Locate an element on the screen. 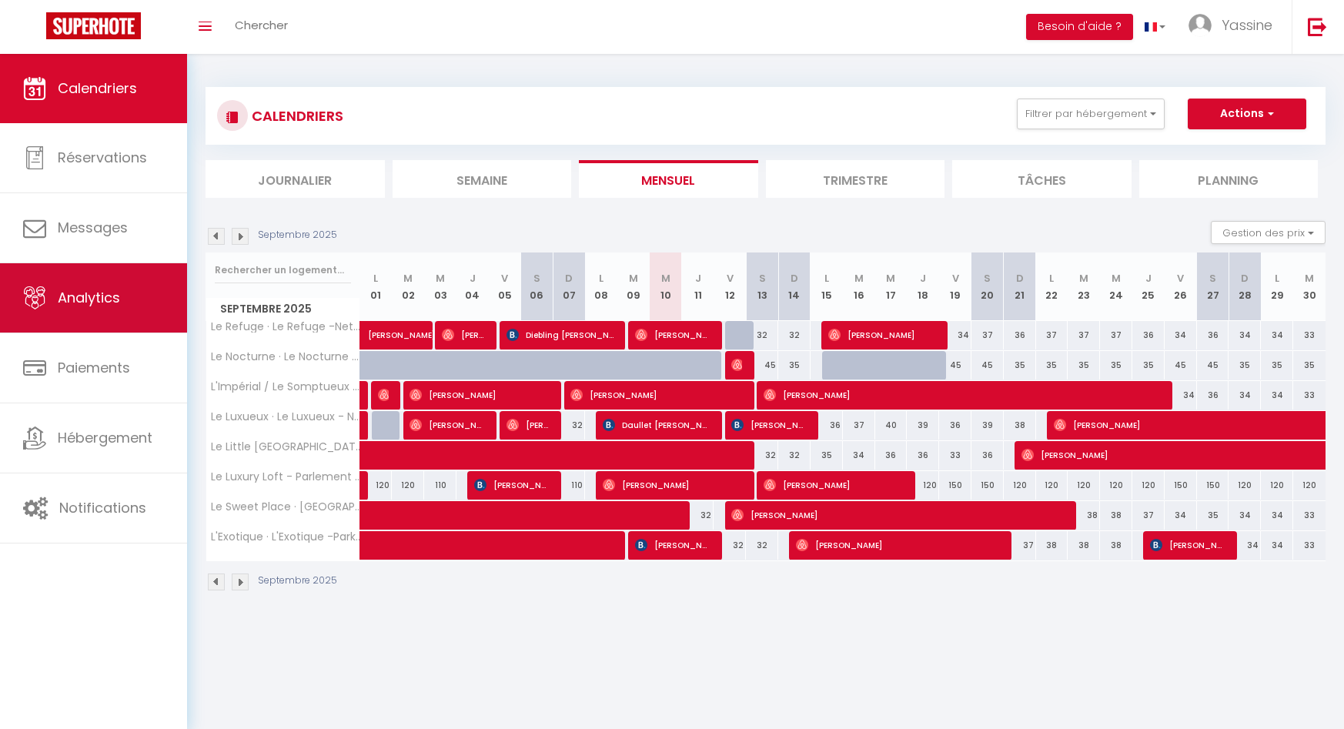 The width and height of the screenshot is (1344, 729). input: Rechercher un logement... is located at coordinates (283, 270).